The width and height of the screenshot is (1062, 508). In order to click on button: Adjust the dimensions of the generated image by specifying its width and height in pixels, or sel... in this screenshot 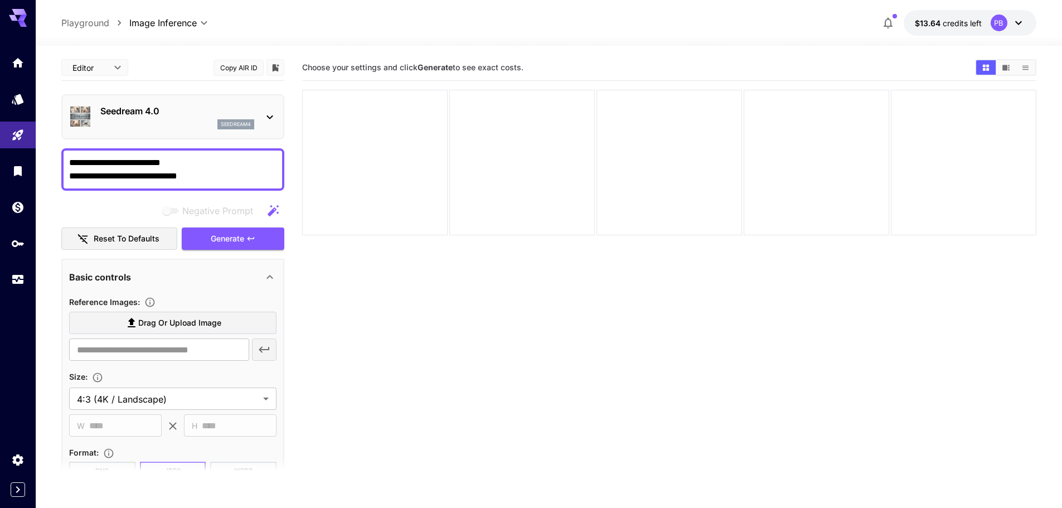, I will do `click(98, 377)`.